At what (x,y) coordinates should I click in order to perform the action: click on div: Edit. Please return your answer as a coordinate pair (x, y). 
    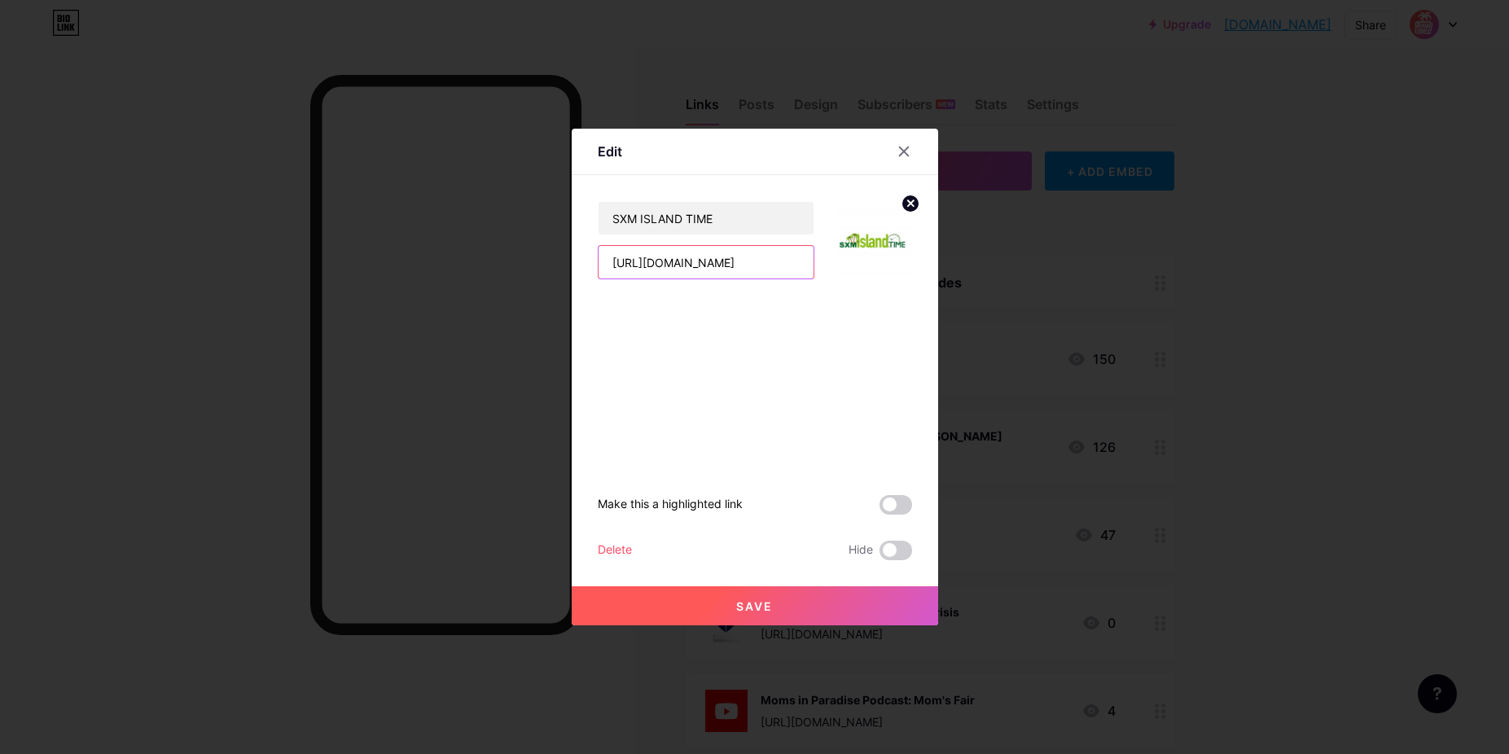
    Looking at the image, I should click on (610, 151).